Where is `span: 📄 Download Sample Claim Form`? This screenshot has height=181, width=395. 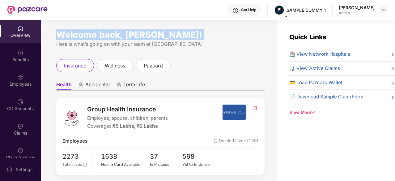
span: 📄 Download Sample Claim Form is located at coordinates (326, 97).